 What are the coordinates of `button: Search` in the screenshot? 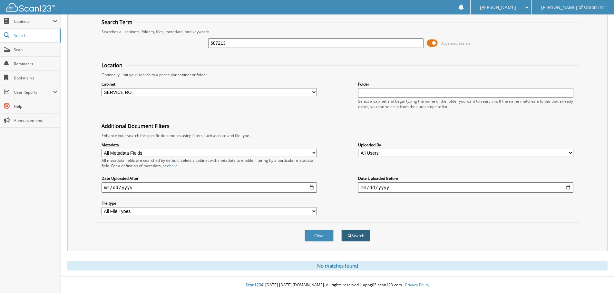 It's located at (356, 236).